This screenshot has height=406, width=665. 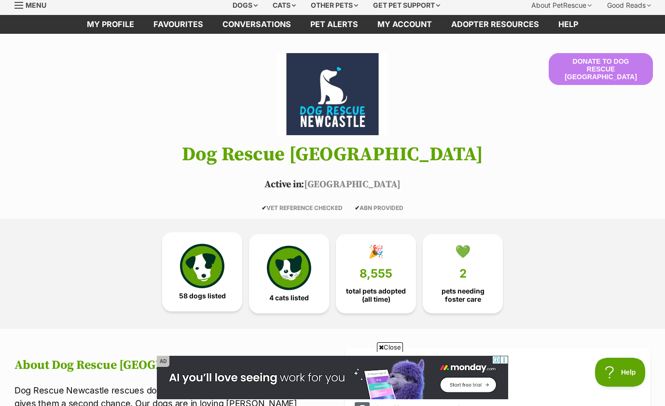 What do you see at coordinates (111, 24) in the screenshot?
I see `a: My profile` at bounding box center [111, 24].